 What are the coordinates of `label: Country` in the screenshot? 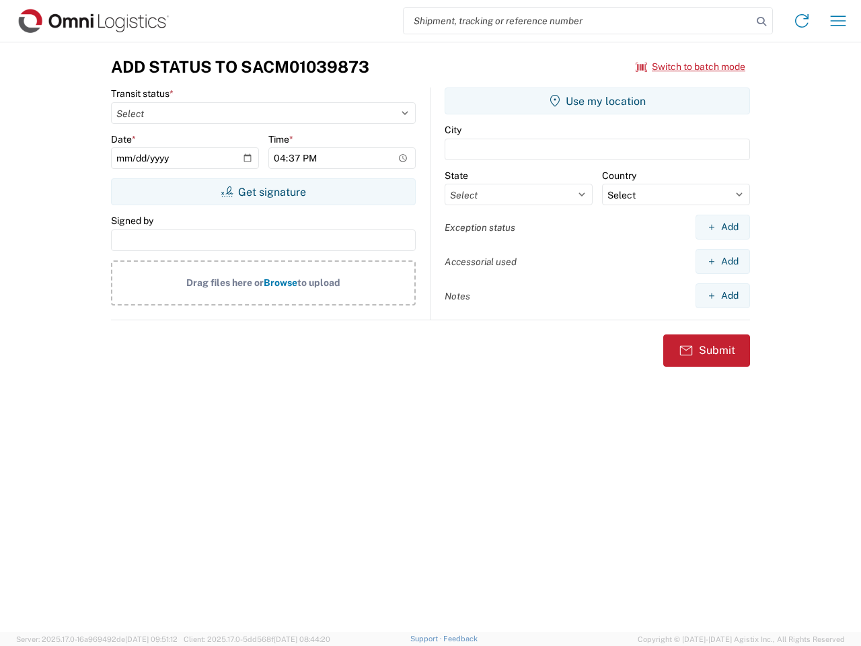 It's located at (619, 176).